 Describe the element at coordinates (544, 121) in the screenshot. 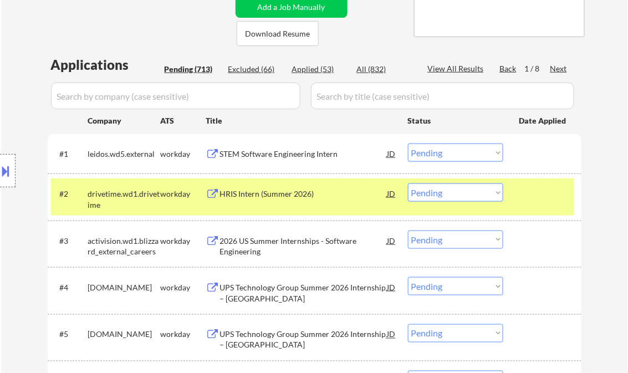

I see `div: Date Applied` at that location.